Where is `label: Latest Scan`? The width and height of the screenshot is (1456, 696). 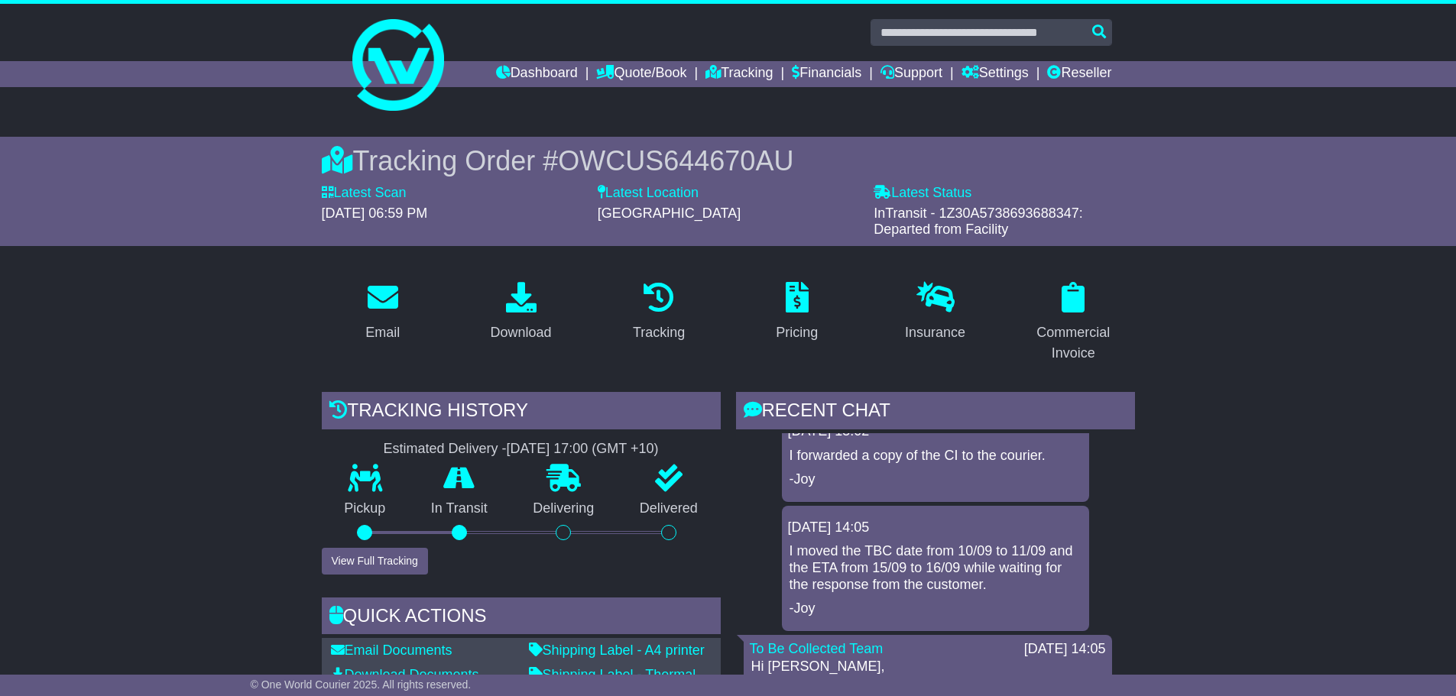
label: Latest Scan is located at coordinates (364, 193).